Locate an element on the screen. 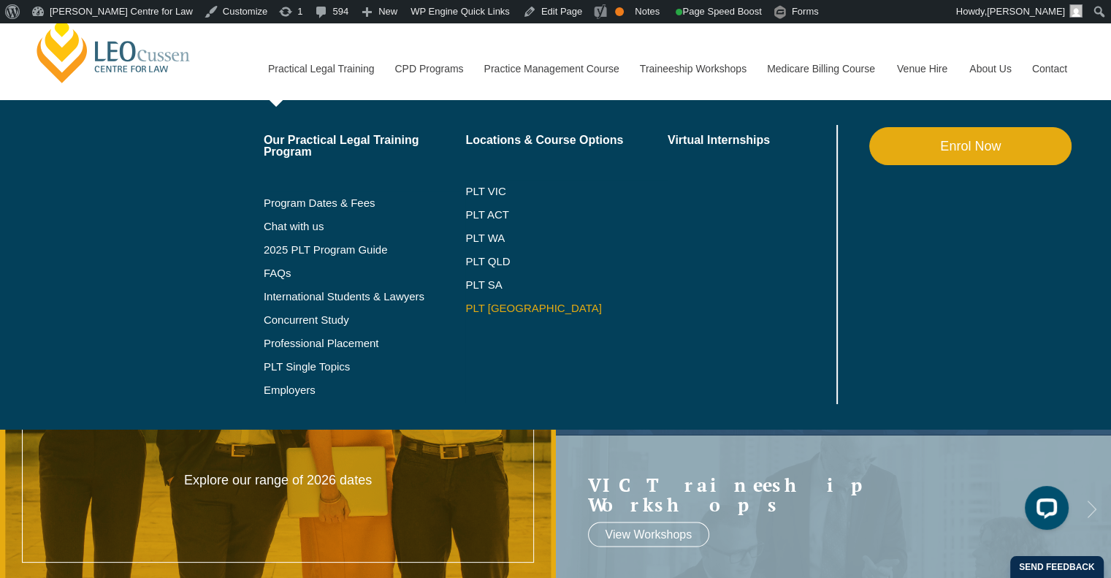 Image resolution: width=1111 pixels, height=578 pixels. a: CPD Programs is located at coordinates (428, 69).